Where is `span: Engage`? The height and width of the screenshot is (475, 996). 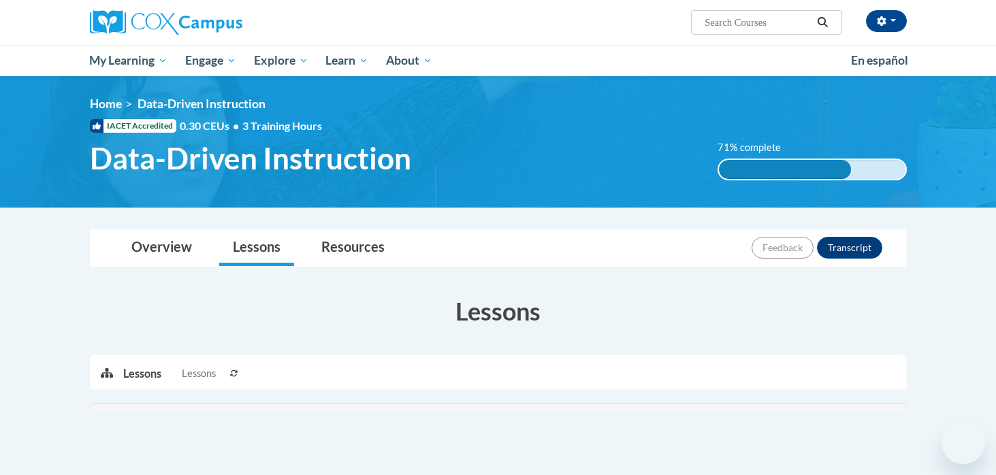 span: Engage is located at coordinates (210, 61).